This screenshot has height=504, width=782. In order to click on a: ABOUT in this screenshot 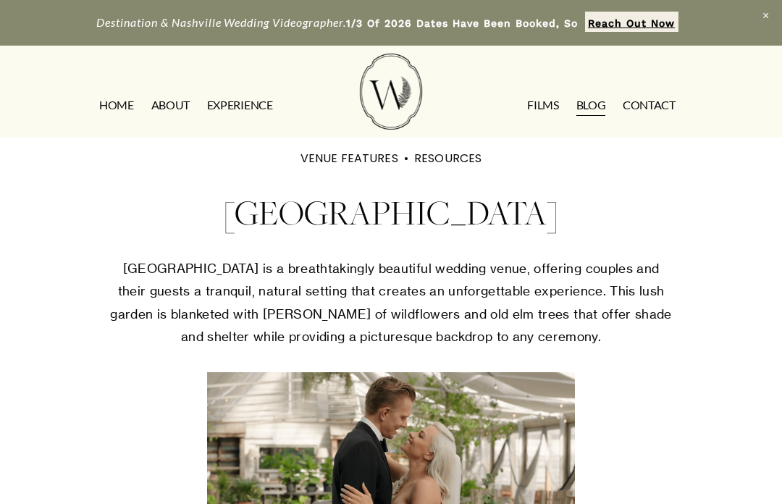, I will do `click(170, 105)`.